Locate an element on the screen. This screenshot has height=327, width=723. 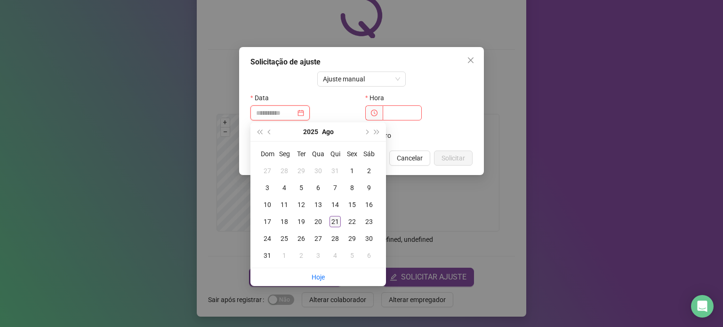
button: next-year is located at coordinates (366, 132).